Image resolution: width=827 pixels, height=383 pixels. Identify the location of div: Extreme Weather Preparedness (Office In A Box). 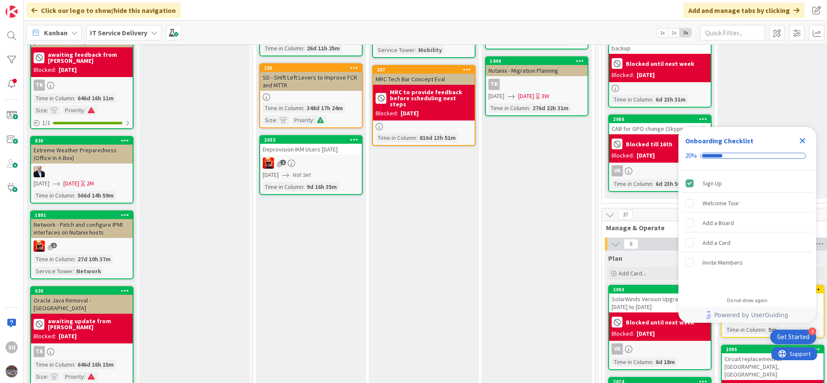
(82, 154).